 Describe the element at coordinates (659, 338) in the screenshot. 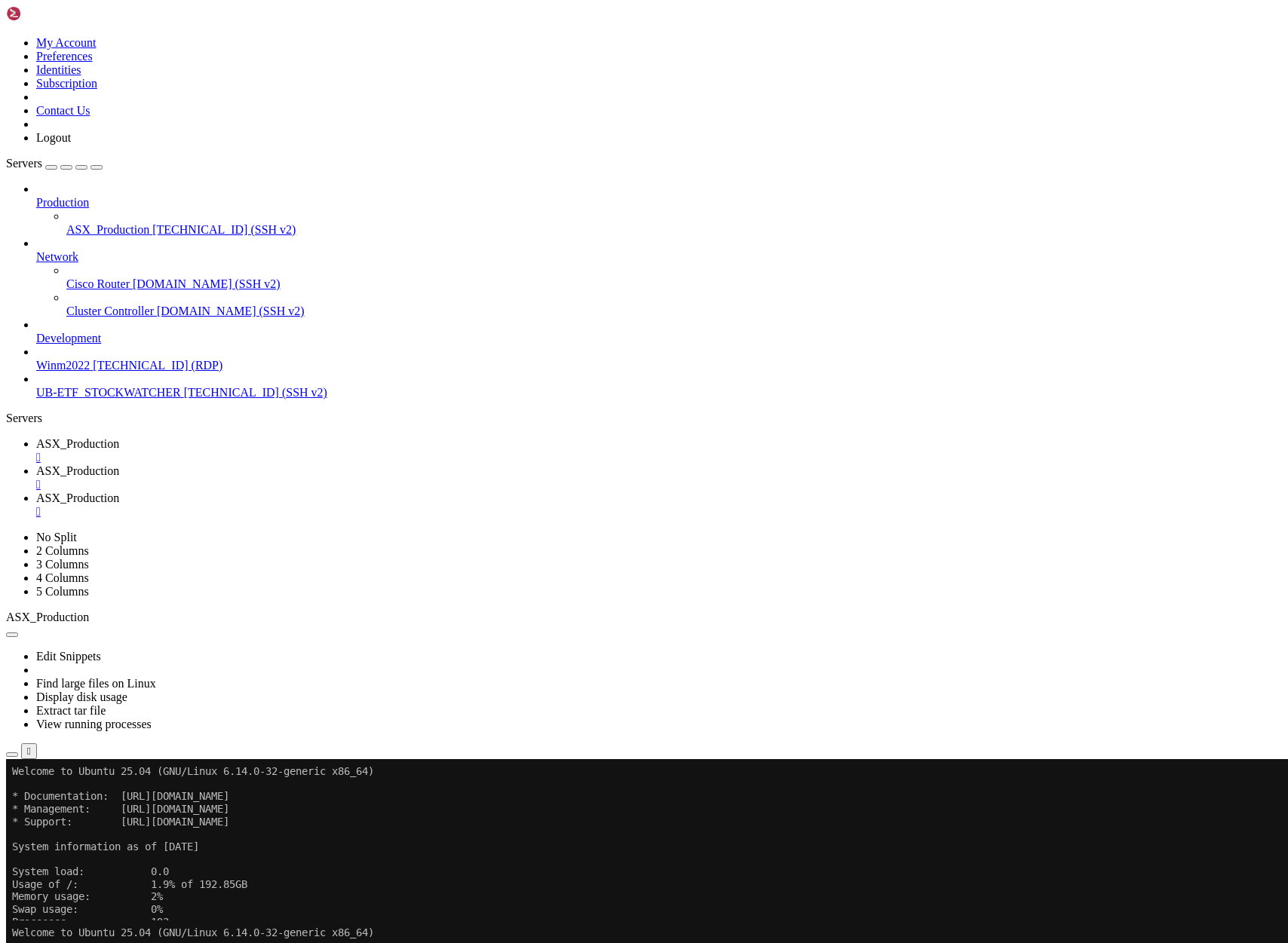

I see `a: Development` at that location.